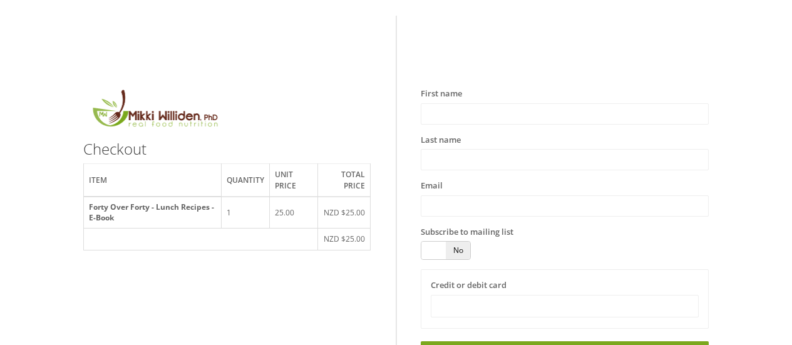 The width and height of the screenshot is (792, 345). What do you see at coordinates (344, 180) in the screenshot?
I see `th: Total price` at bounding box center [344, 180].